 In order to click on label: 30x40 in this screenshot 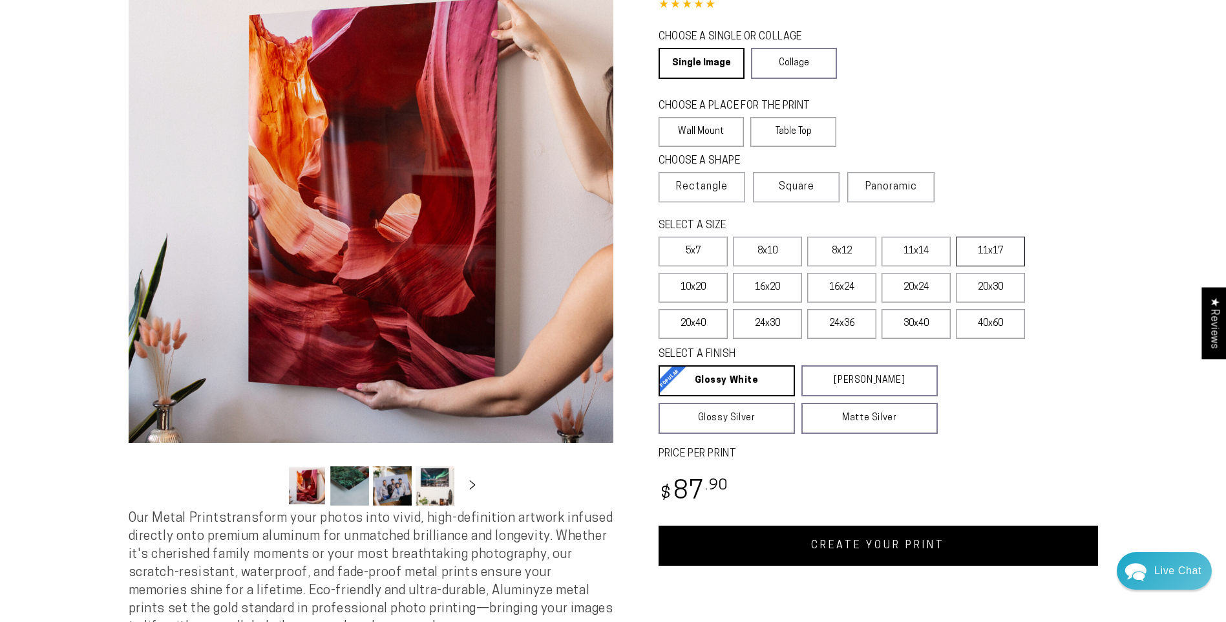, I will do `click(916, 324)`.